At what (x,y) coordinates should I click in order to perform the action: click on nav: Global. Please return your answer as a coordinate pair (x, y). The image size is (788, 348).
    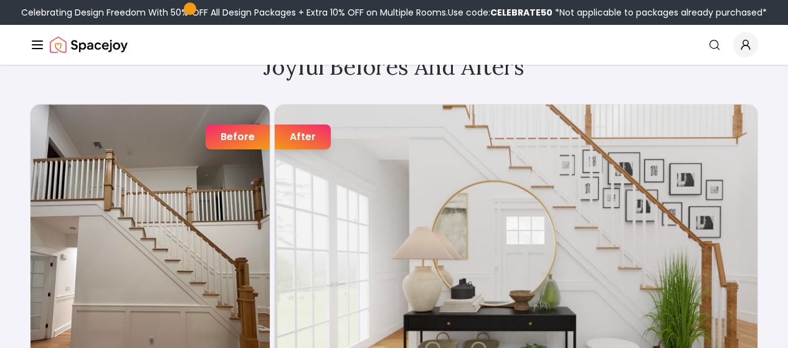
    Looking at the image, I should click on (393, 45).